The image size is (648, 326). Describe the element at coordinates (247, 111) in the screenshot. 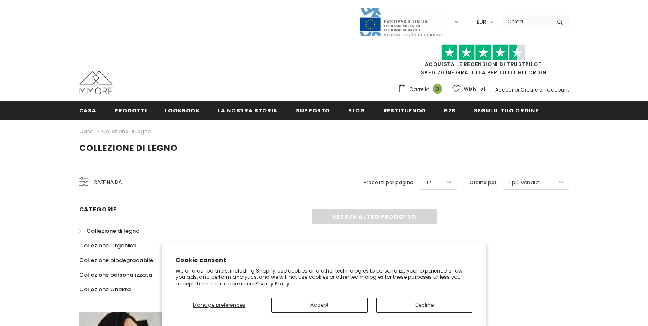

I see `span: La nostra storia` at that location.